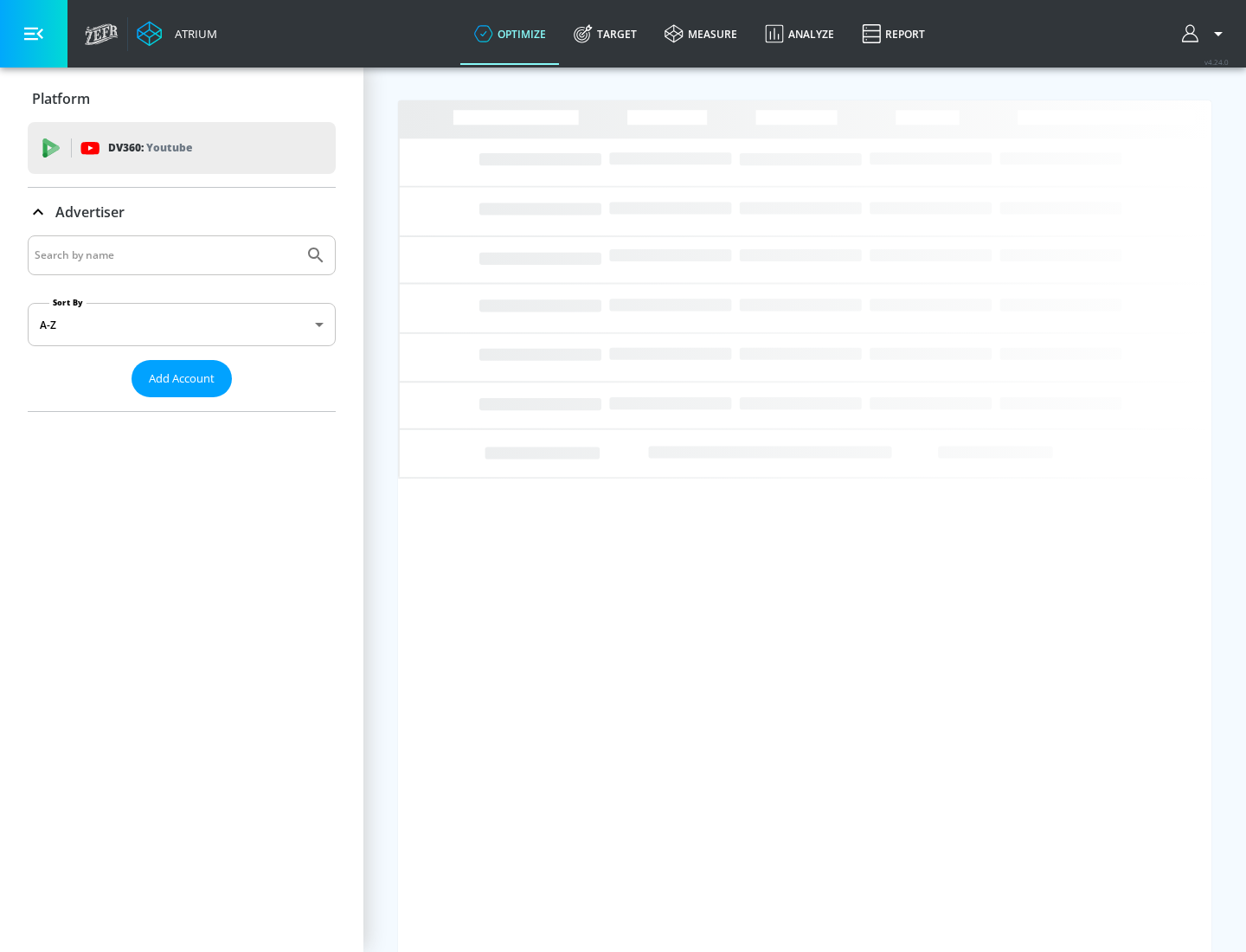 This screenshot has width=1246, height=952. Describe the element at coordinates (182, 99) in the screenshot. I see `div: Platform` at that location.